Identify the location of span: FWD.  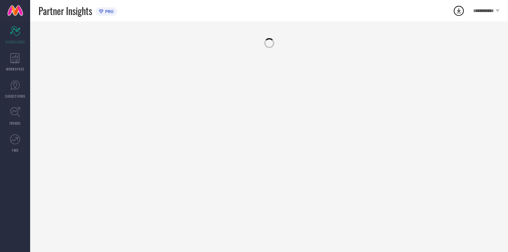
(15, 150).